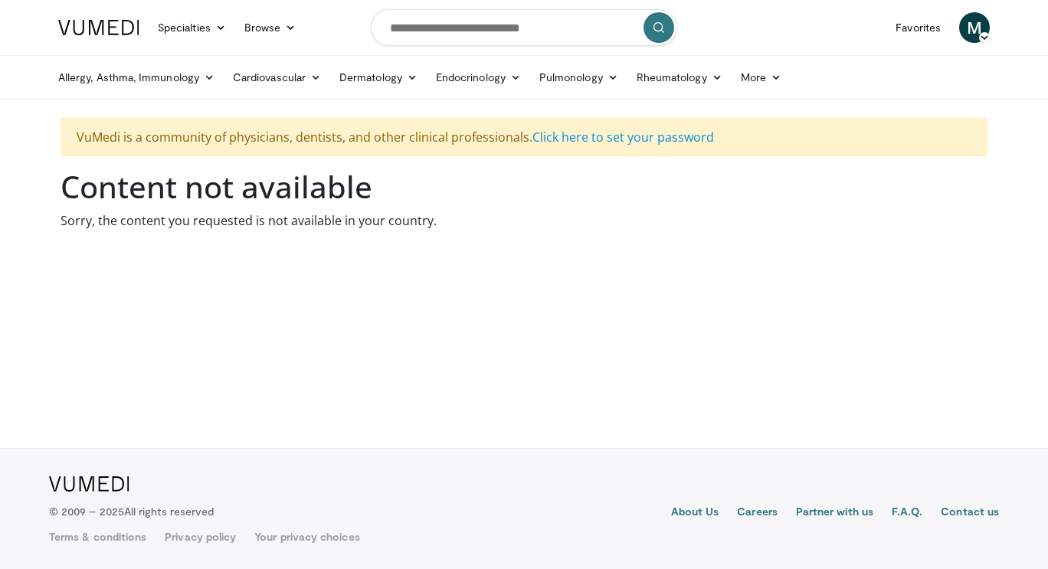 The width and height of the screenshot is (1048, 569). I want to click on a: F.A.Q., so click(907, 513).